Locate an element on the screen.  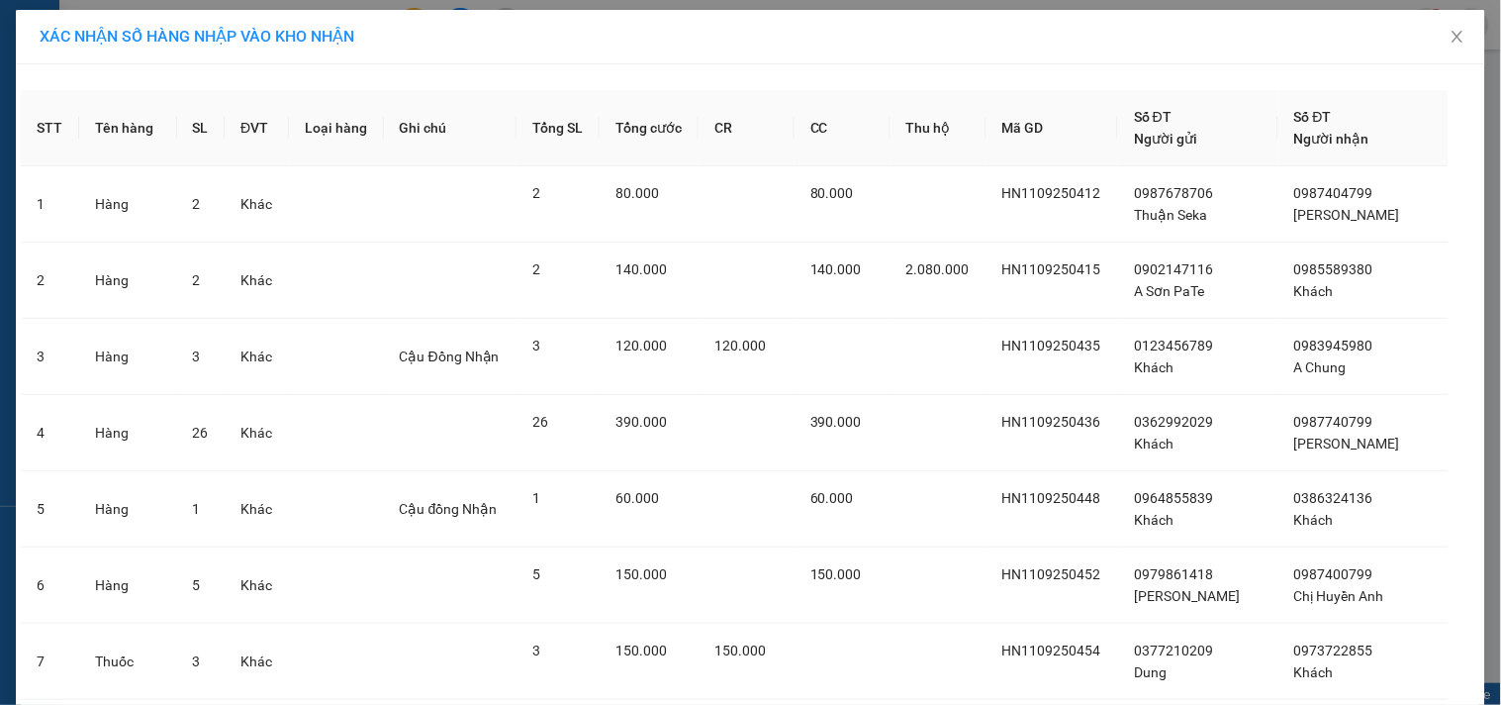
span: 0123456789 is located at coordinates (1174, 345).